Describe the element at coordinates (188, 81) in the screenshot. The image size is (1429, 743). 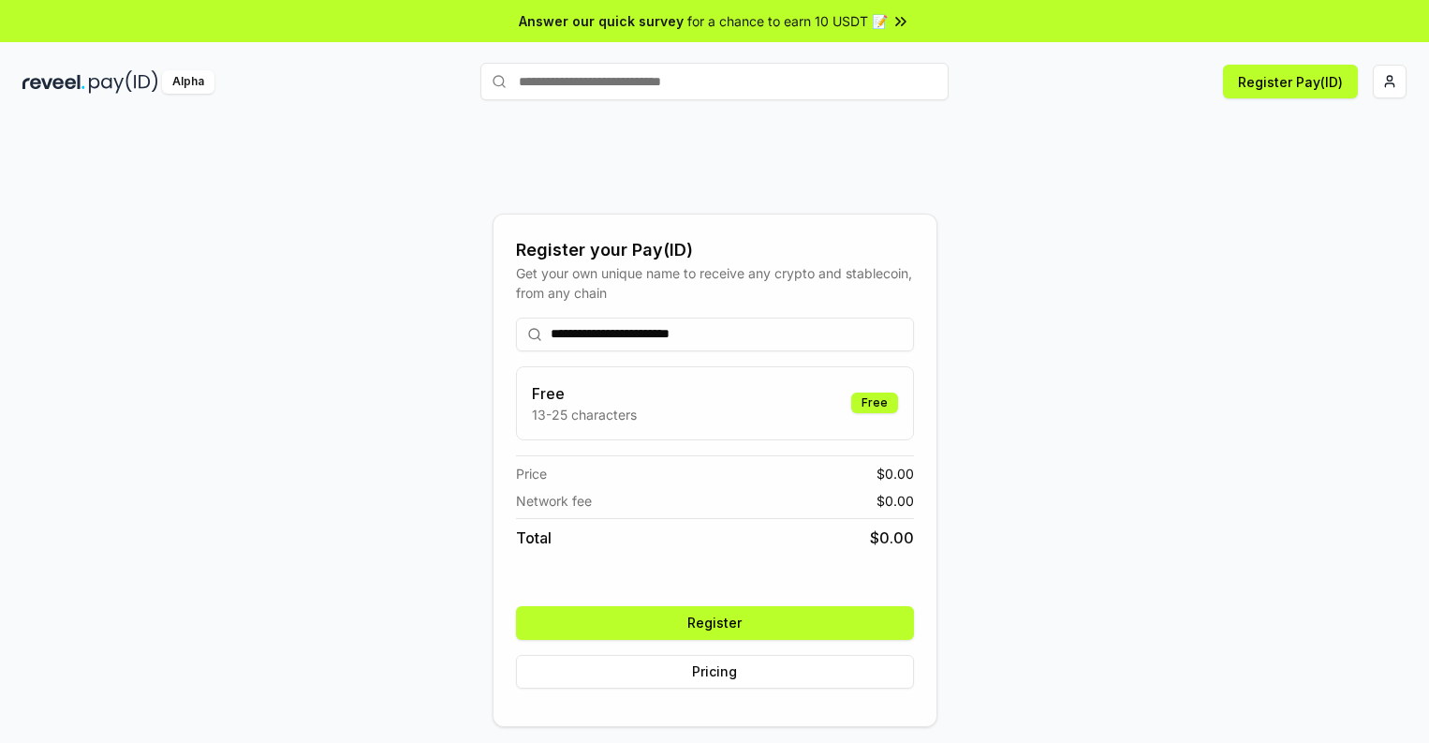
I see `div: Alpha` at that location.